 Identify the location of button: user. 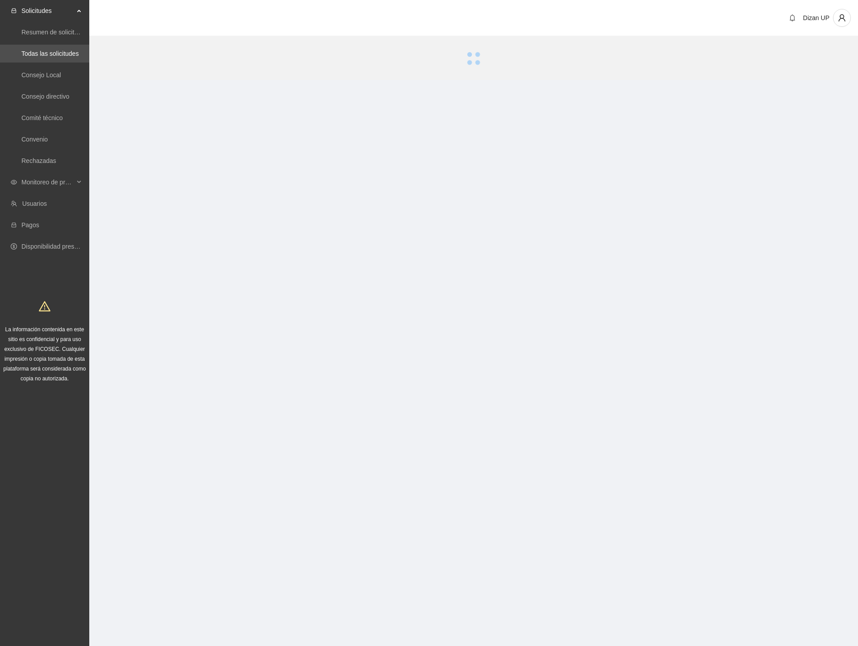
(842, 18).